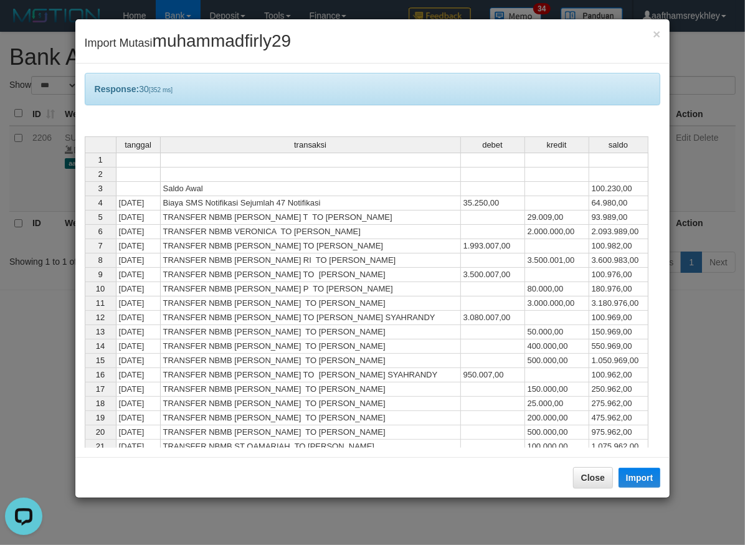  What do you see at coordinates (100, 346) in the screenshot?
I see `span: 14` at bounding box center [100, 346].